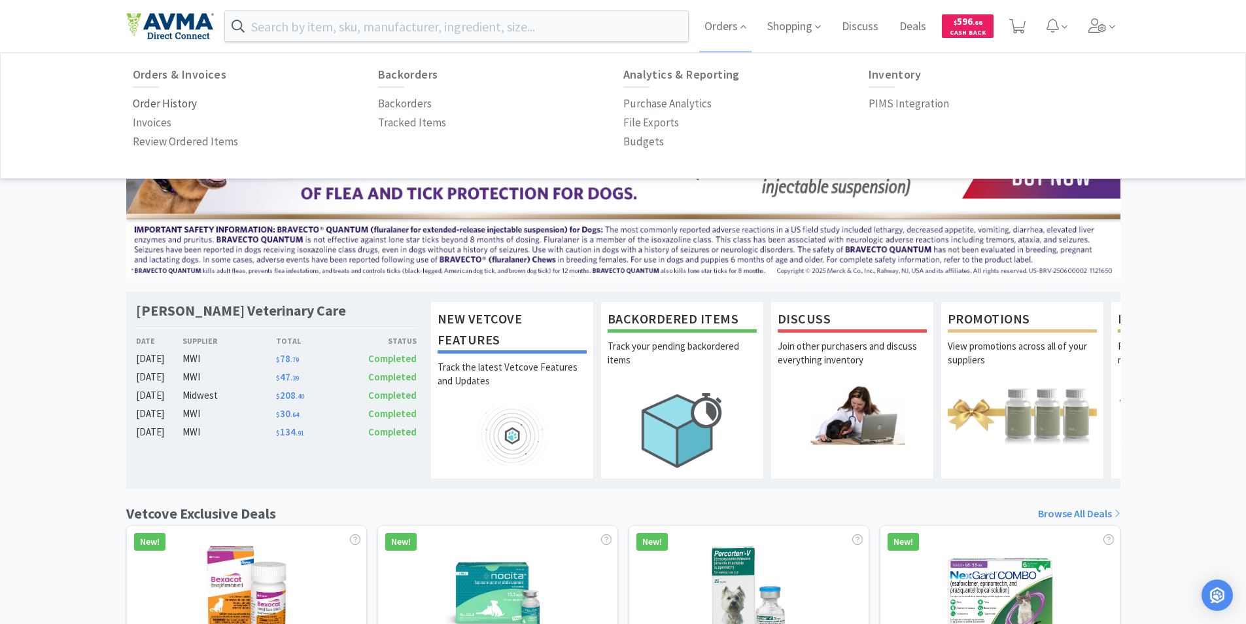 The image size is (1246, 624). What do you see at coordinates (512, 383) in the screenshot?
I see `p: Track the latest Vetcove Features and Updates` at bounding box center [512, 383].